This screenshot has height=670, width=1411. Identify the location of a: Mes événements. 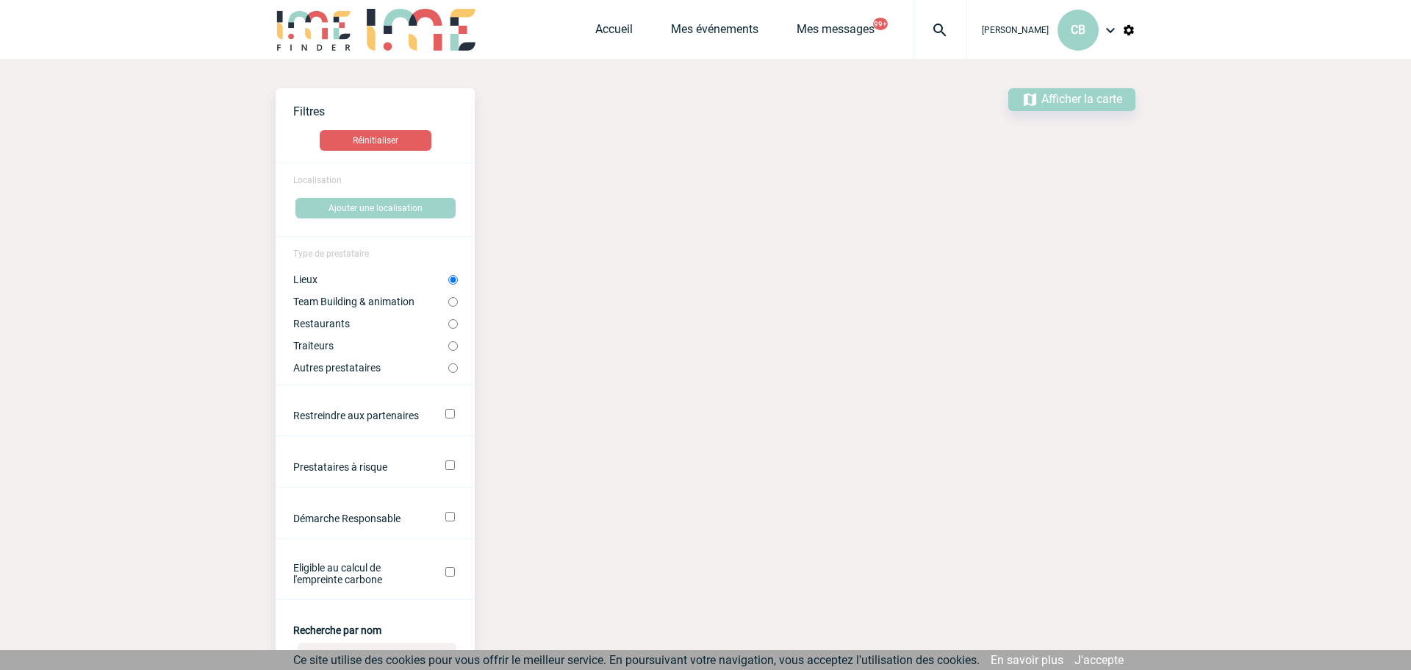
(715, 32).